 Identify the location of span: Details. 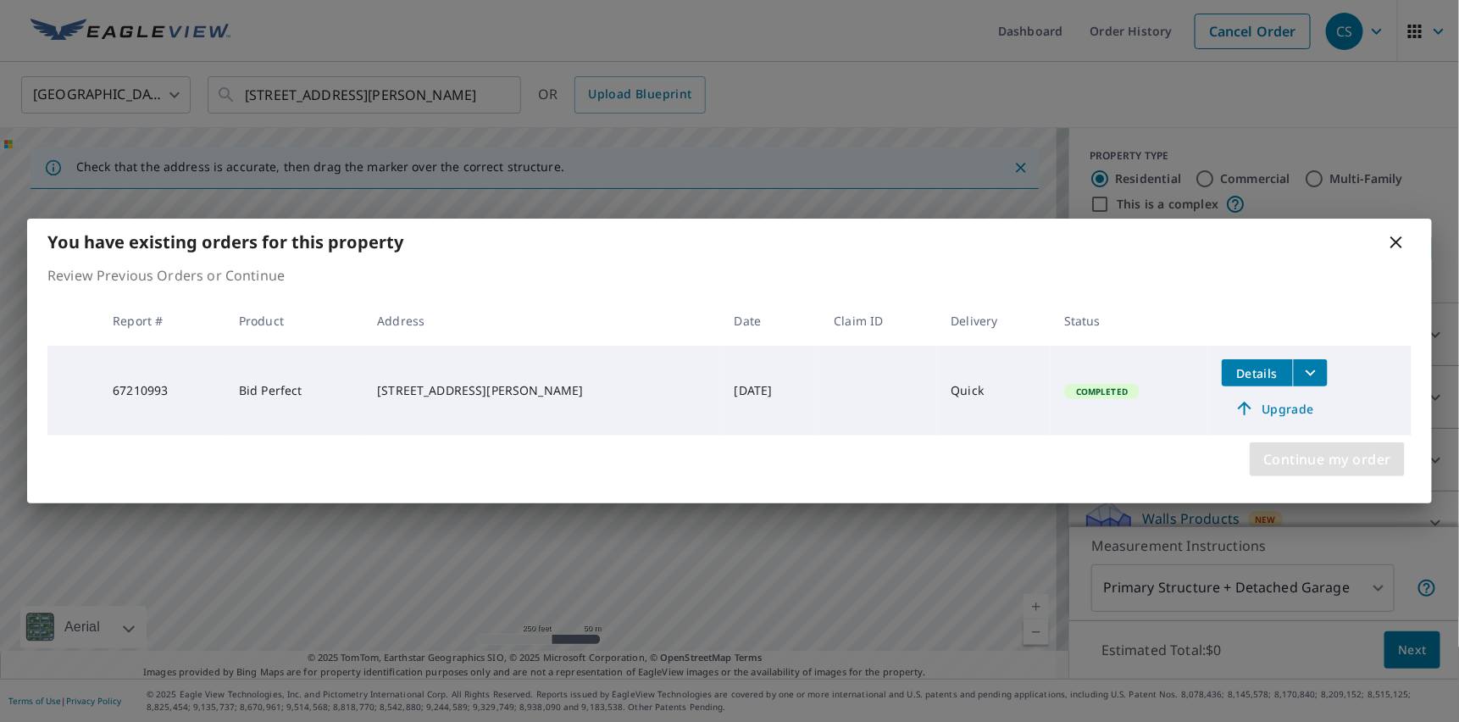
(1258, 373).